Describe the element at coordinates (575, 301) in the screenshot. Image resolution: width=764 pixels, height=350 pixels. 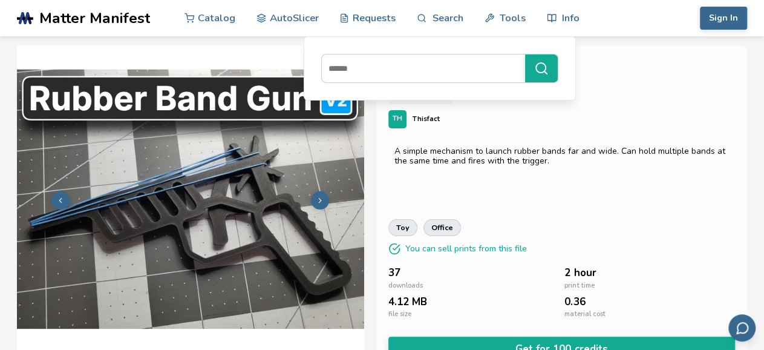
I see `span: 0.36` at that location.